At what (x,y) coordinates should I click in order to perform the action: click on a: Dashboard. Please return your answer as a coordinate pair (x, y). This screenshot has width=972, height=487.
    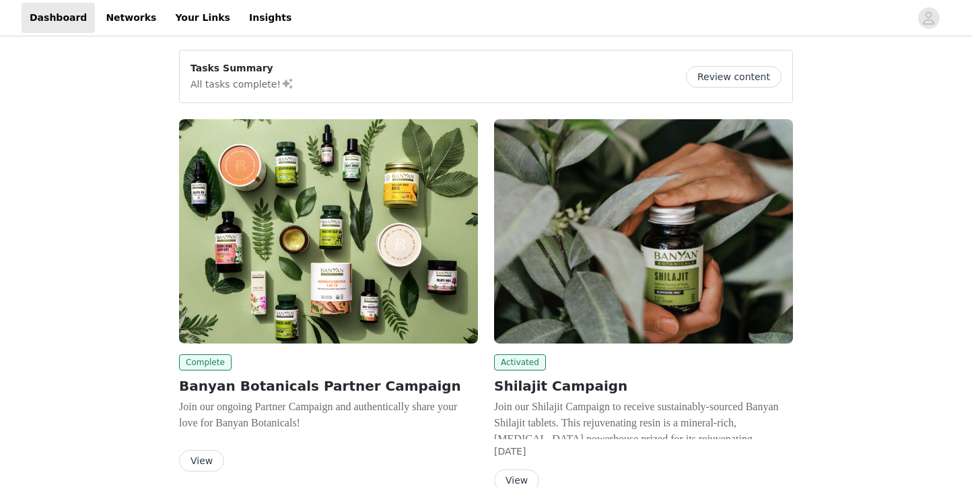
    Looking at the image, I should click on (58, 18).